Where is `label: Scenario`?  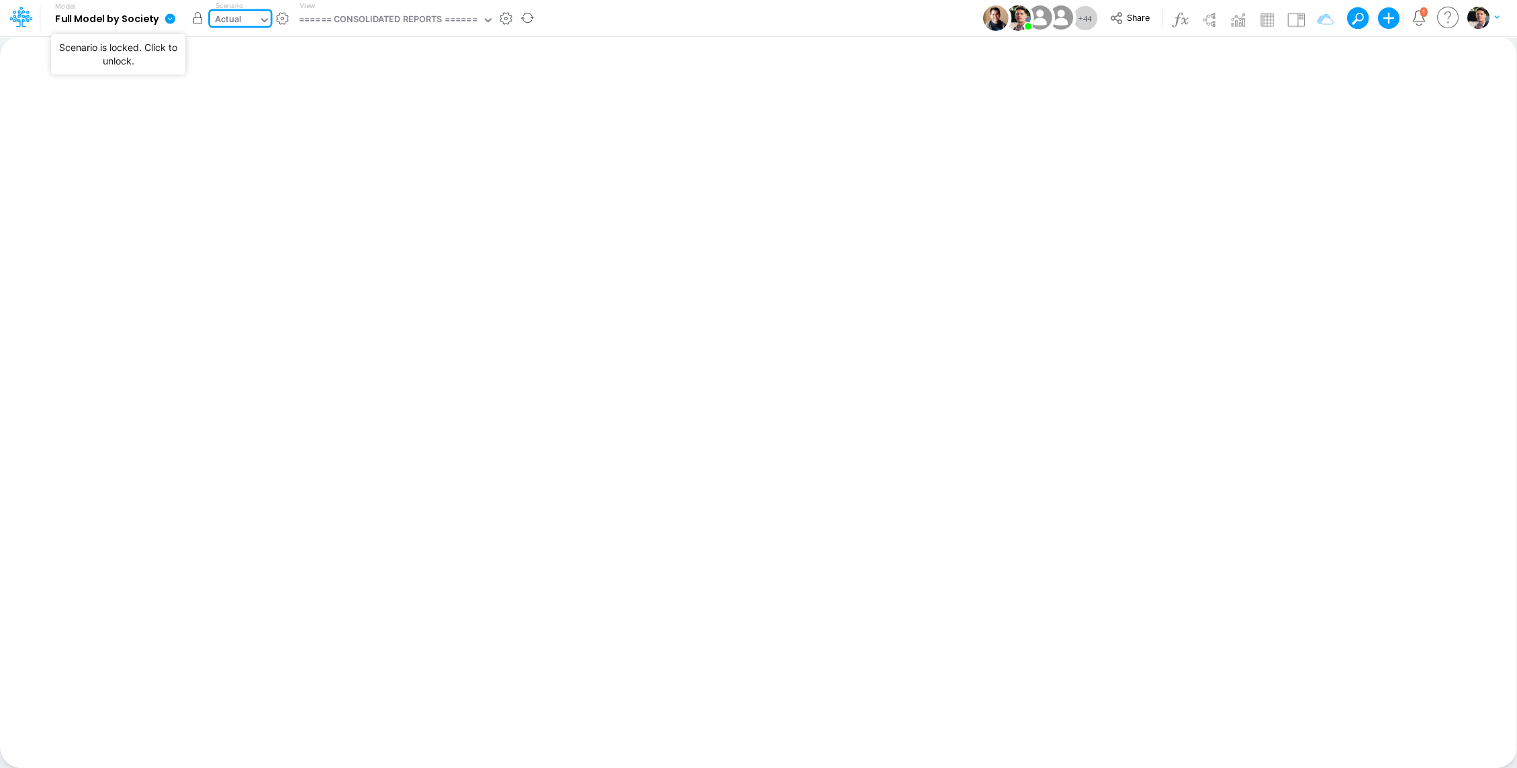
label: Scenario is located at coordinates (229, 5).